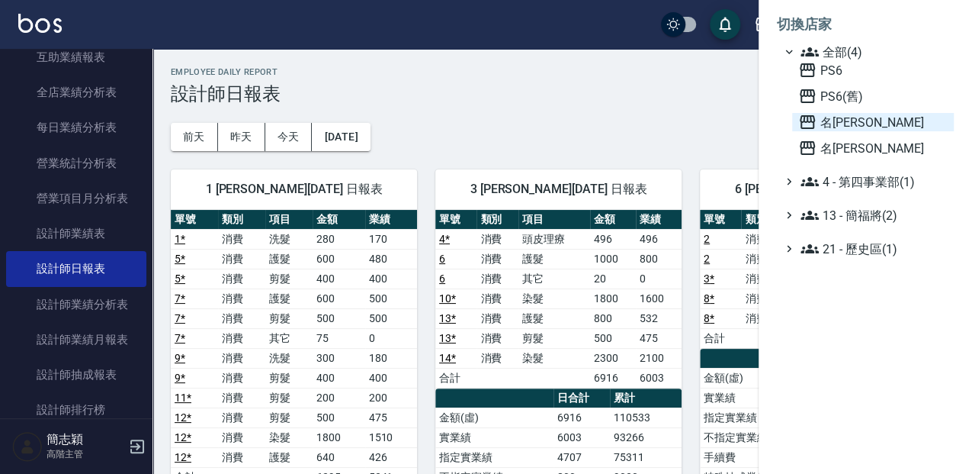  What do you see at coordinates (874, 249) in the screenshot?
I see `span: 21 - 歷史區(1)` at bounding box center [874, 249].